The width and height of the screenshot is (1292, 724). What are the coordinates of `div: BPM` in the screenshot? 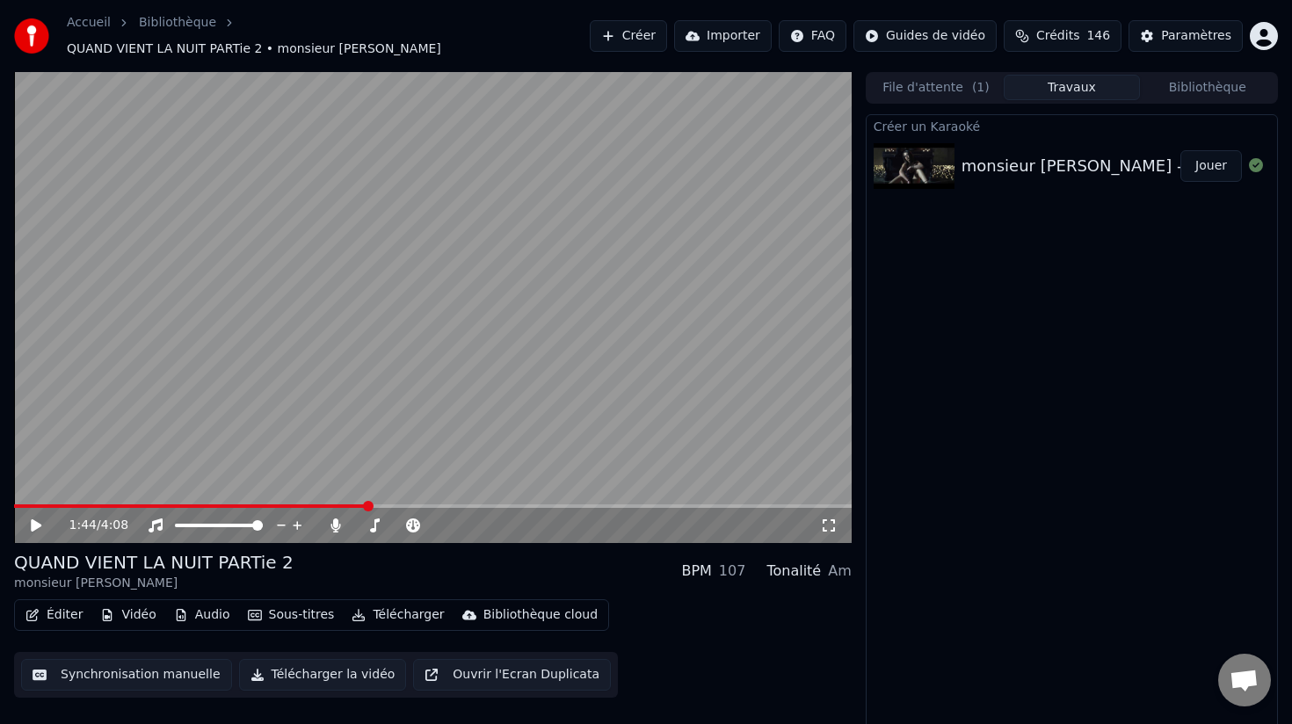 It's located at (696, 571).